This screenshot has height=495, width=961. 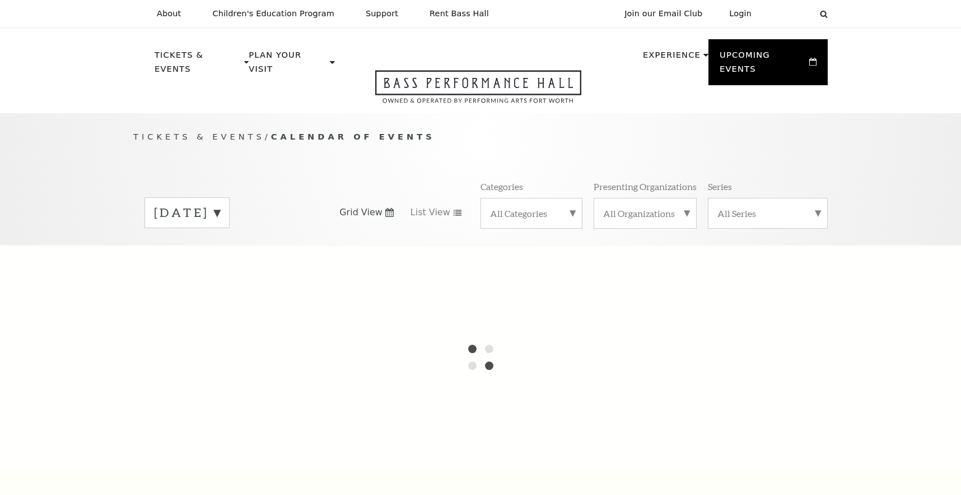 I want to click on label: All Categories, so click(x=532, y=213).